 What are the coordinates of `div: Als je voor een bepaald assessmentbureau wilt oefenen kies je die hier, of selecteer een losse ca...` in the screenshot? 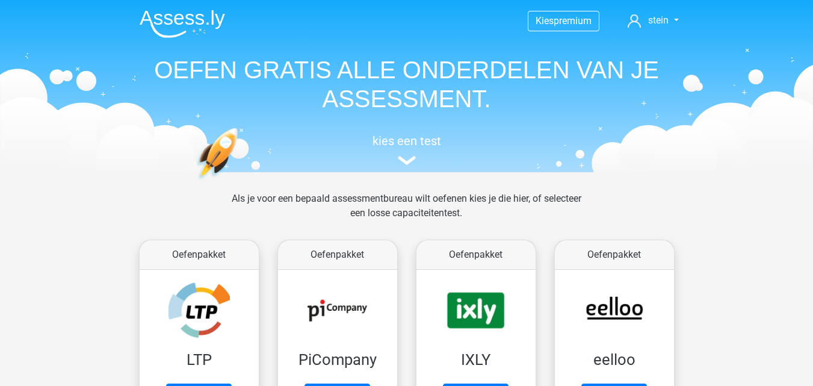 It's located at (406, 213).